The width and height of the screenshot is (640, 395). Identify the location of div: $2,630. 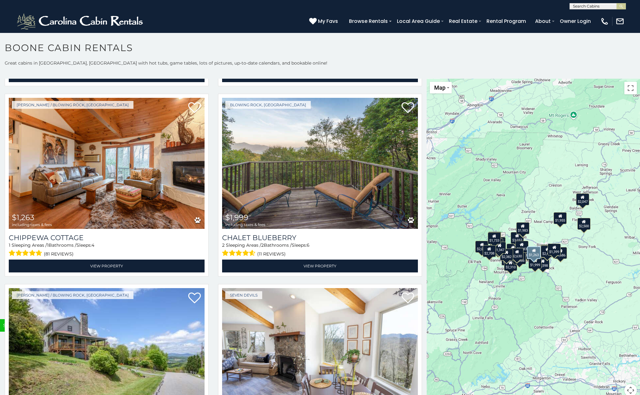
(517, 254).